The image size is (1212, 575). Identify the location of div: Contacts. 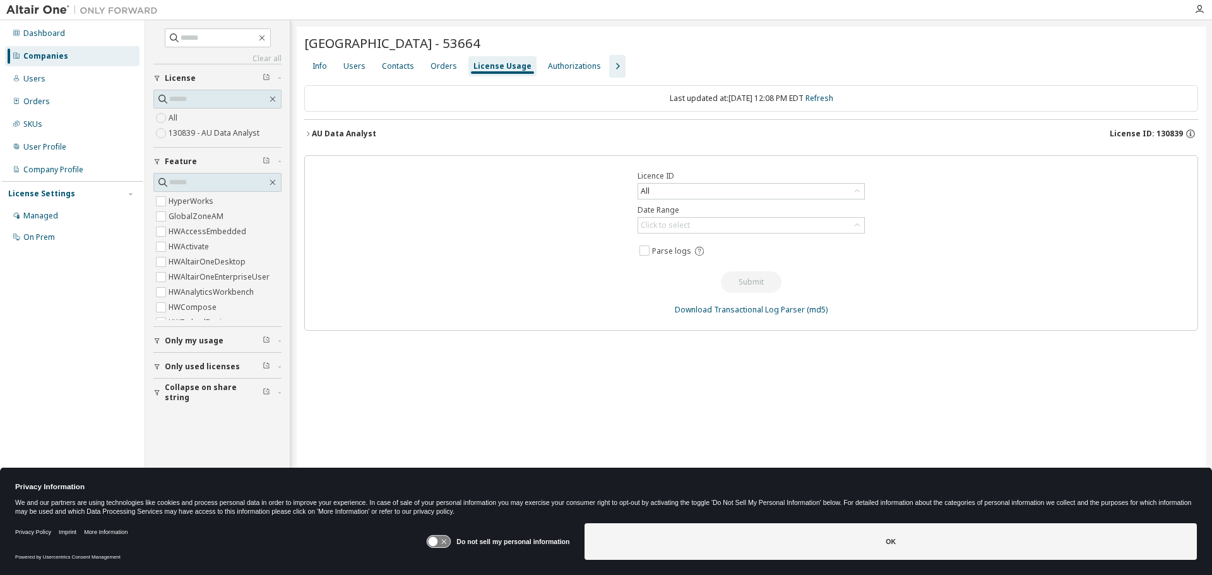
(398, 66).